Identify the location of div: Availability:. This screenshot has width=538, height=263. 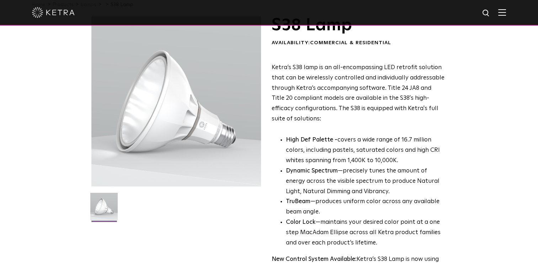
(358, 43).